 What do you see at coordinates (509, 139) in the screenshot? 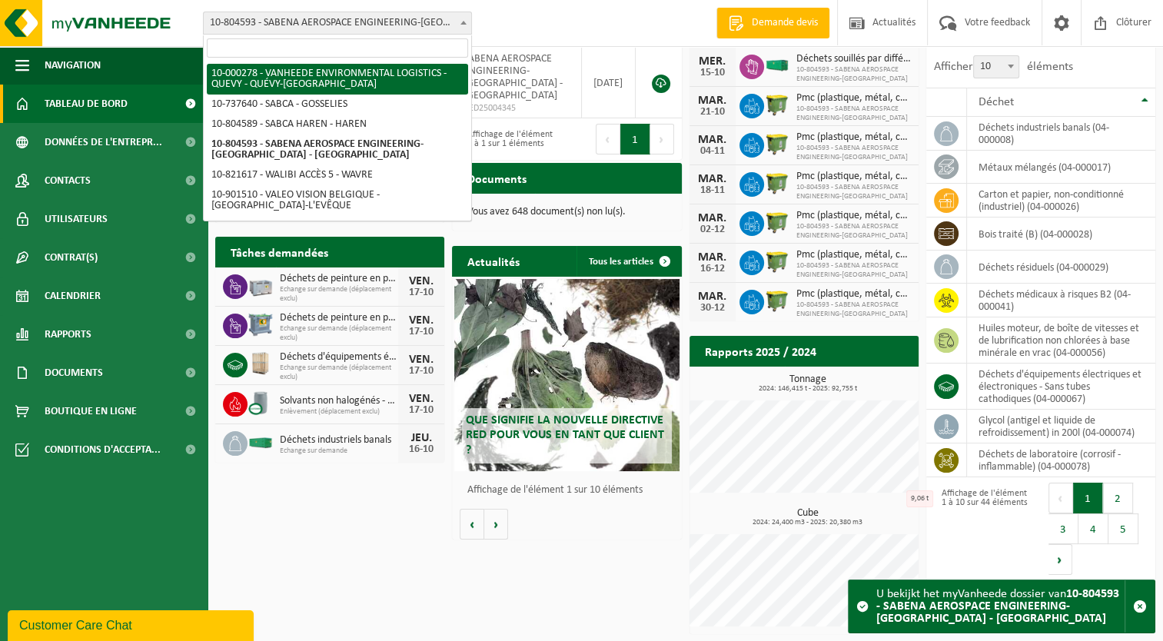
I see `div: Affichage de l'élément 1 à 1 sur 1 éléments` at bounding box center [509, 139].